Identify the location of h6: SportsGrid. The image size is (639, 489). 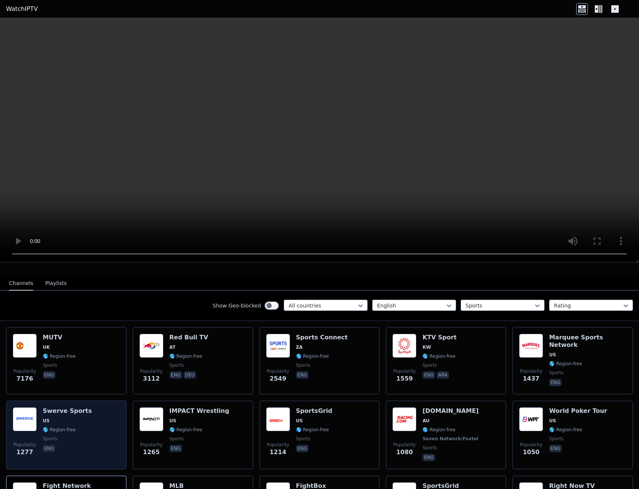
(314, 411).